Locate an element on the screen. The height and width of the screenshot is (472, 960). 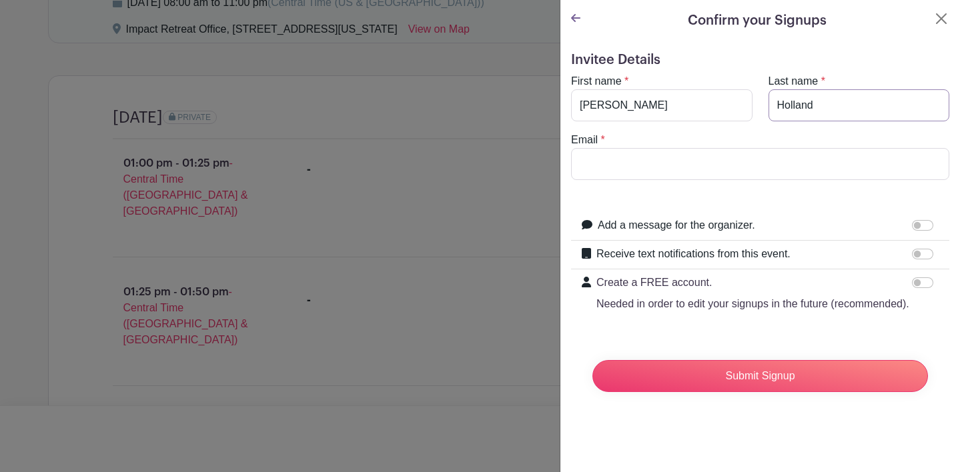
p: Needed in order to edit your signups in the future (recommended). is located at coordinates (752, 304).